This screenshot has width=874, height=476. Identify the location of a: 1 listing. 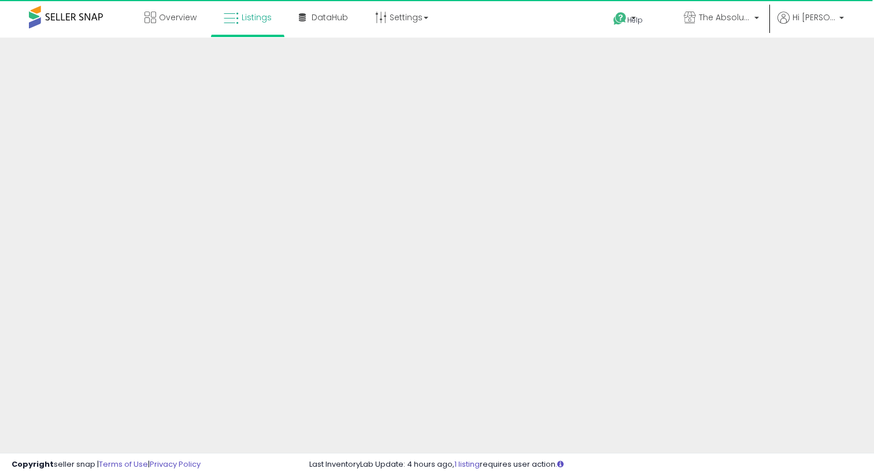
(467, 463).